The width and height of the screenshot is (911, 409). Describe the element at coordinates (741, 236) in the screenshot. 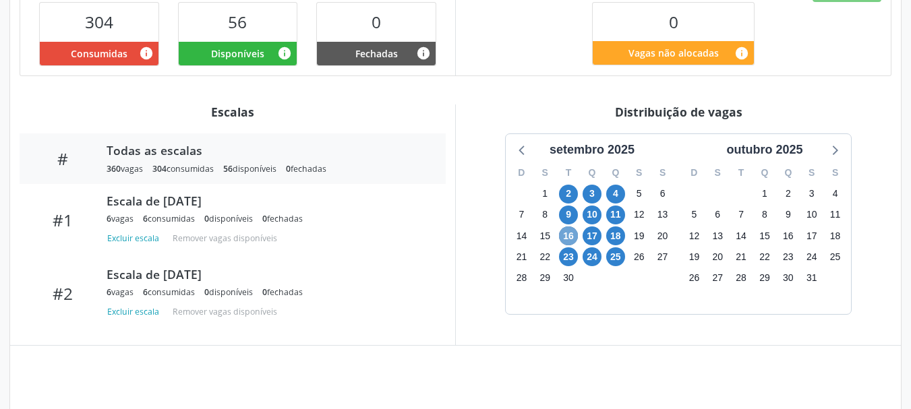

I see `span: terça-feira, 14 de outubro de 2025` at that location.